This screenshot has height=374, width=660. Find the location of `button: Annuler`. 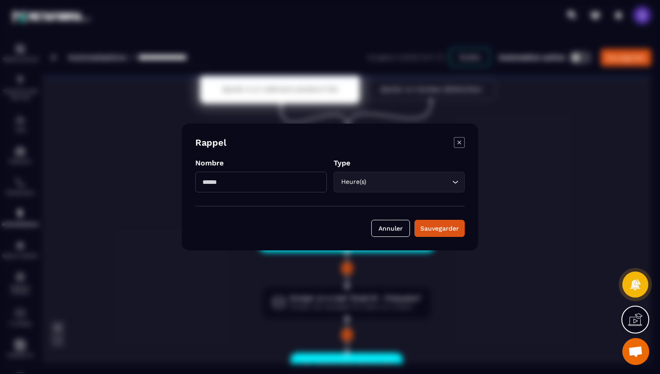

button: Annuler is located at coordinates (391, 228).